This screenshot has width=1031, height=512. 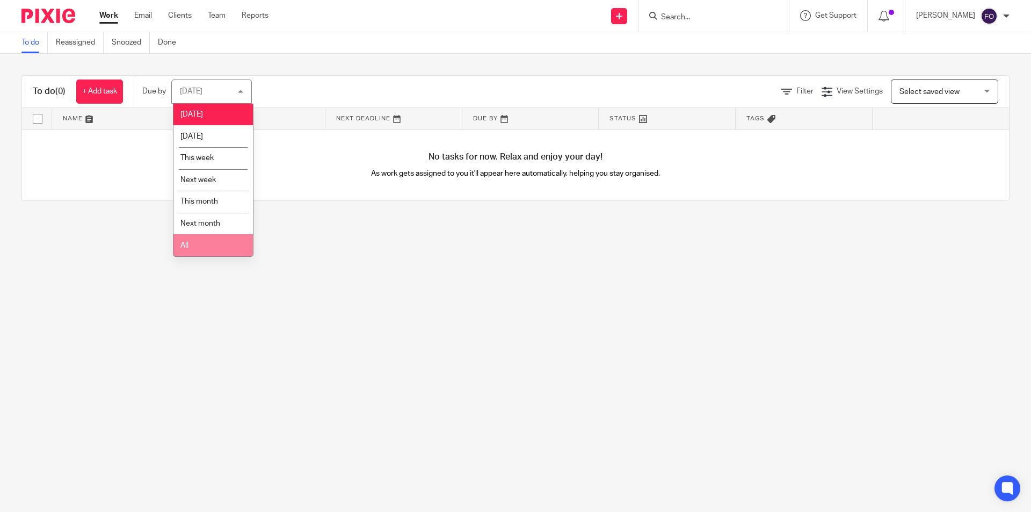 What do you see at coordinates (216, 16) in the screenshot?
I see `a: Team` at bounding box center [216, 16].